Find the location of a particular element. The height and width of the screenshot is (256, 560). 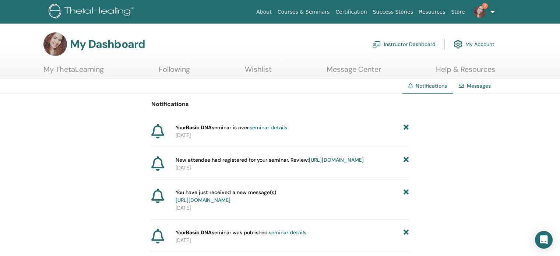

img: chalkboard-teacher.svg is located at coordinates (377, 44).